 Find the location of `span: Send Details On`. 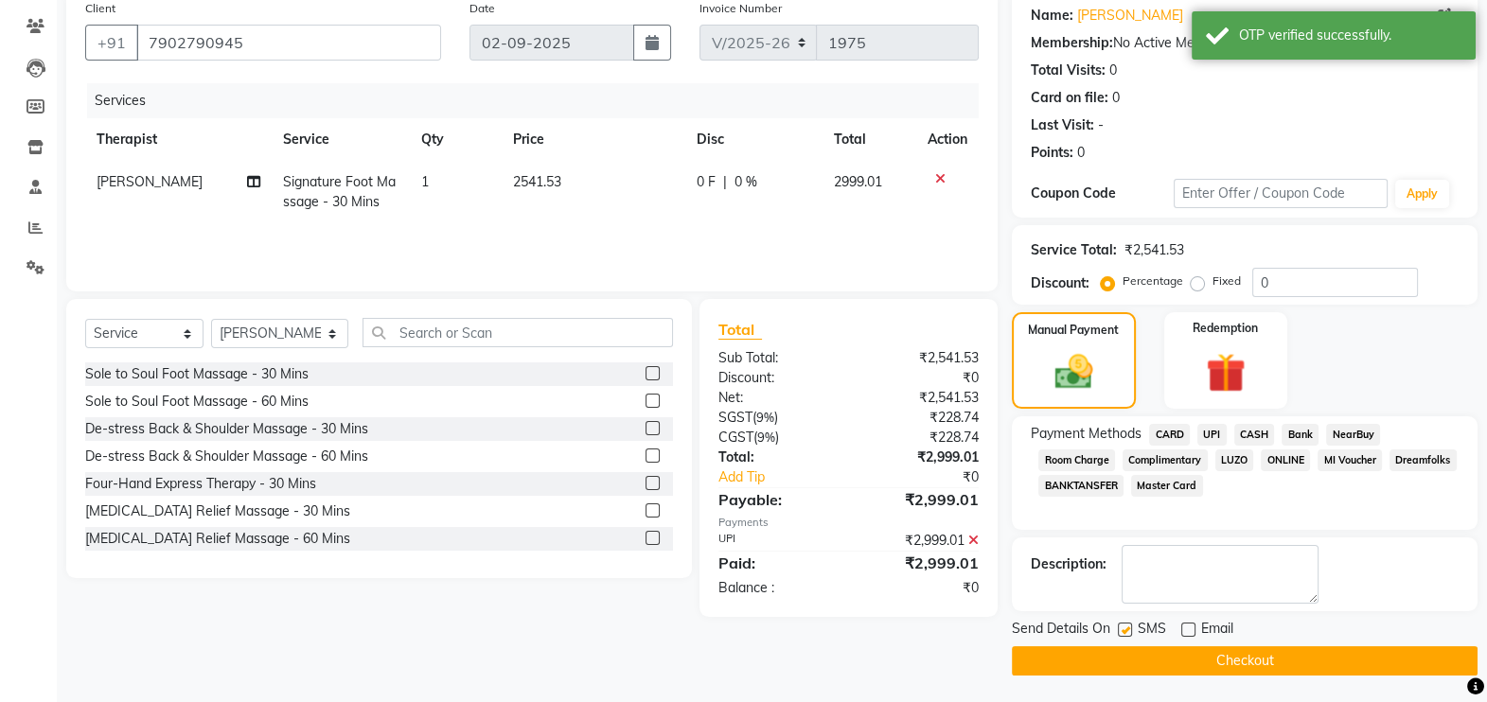

span: Send Details On is located at coordinates (1061, 631).